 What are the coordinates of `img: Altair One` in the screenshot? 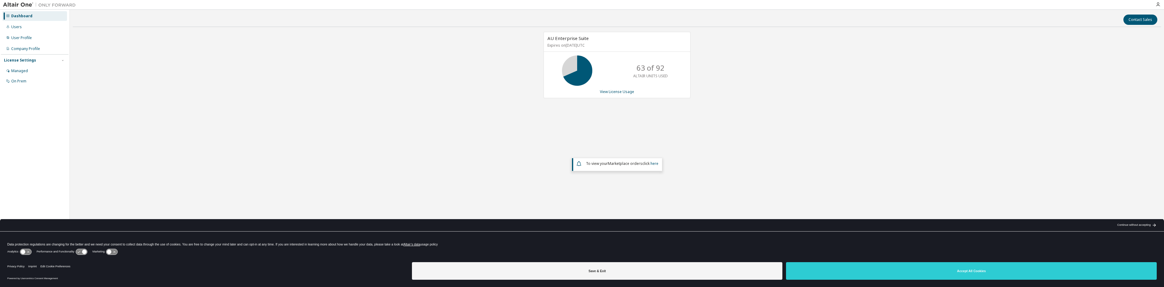 It's located at (41, 5).